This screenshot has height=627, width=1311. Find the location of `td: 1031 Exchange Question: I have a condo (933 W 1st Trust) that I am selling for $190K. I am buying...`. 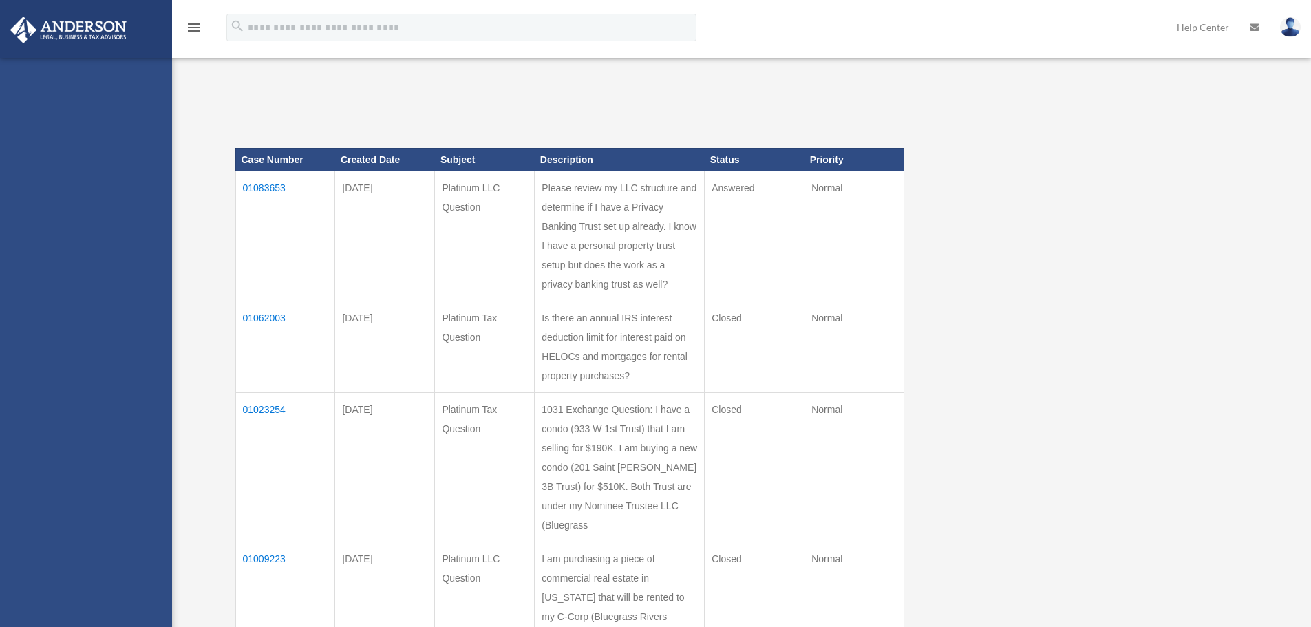

td: 1031 Exchange Question: I have a condo (933 W 1st Trust) that I am selling for $190K. I am buying... is located at coordinates (619, 467).